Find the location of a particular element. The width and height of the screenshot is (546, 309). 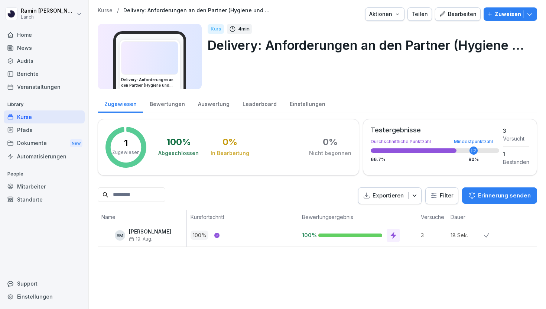

div: Automatisierungen is located at coordinates (44, 156).